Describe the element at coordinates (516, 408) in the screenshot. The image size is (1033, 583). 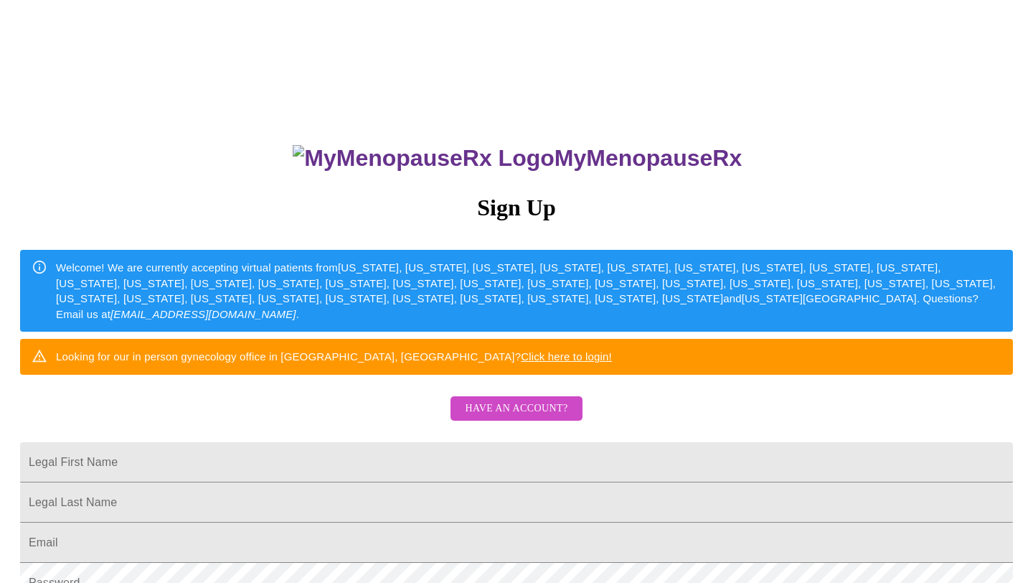
I see `span: Have an account?` at that location.